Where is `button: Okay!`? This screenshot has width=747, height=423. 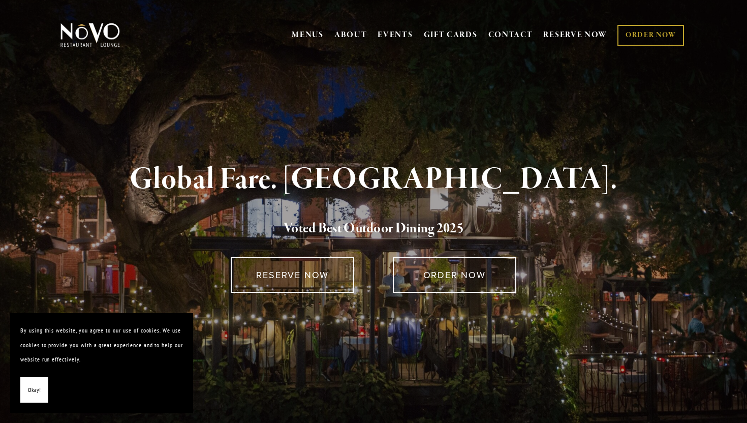
button: Okay! is located at coordinates (34, 390).